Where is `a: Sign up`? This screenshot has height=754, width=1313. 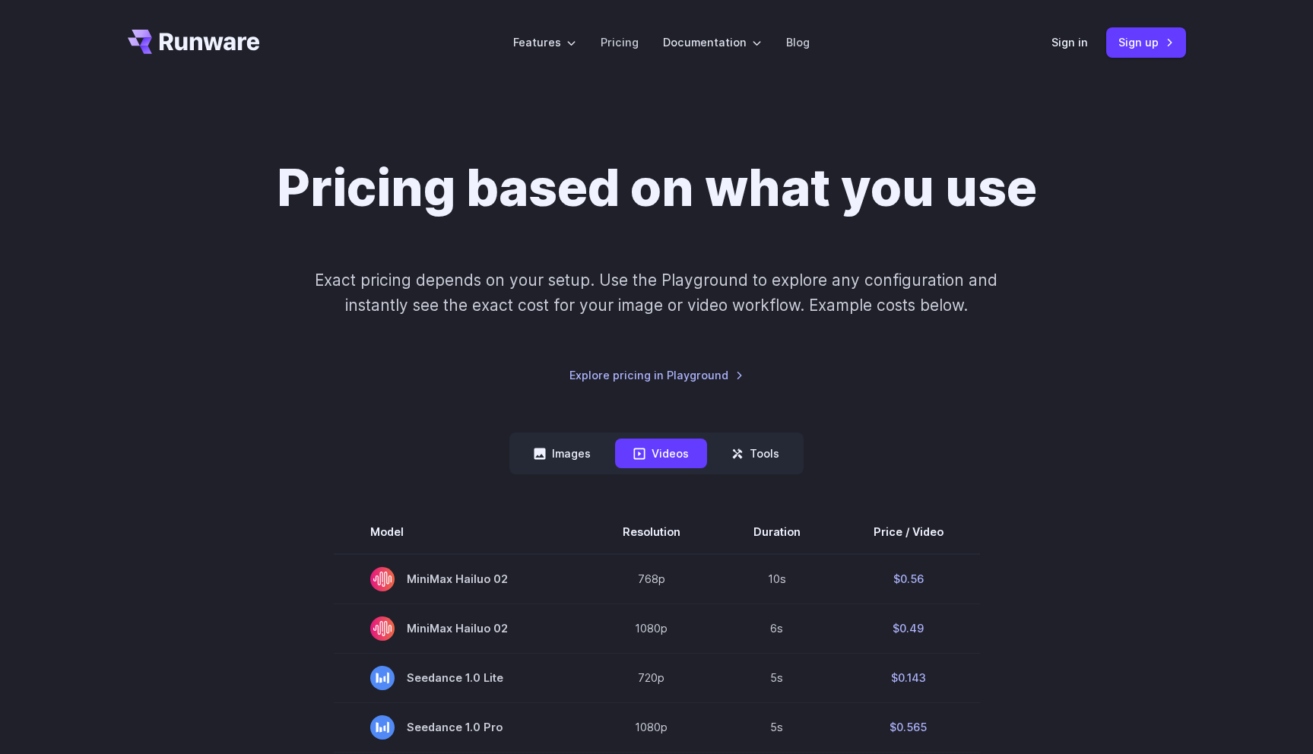 a: Sign up is located at coordinates (1146, 42).